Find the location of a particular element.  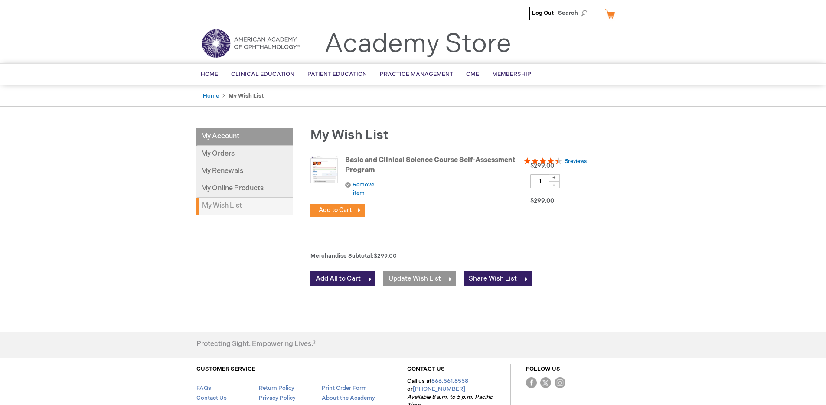

a: Contact Us is located at coordinates (212, 398).